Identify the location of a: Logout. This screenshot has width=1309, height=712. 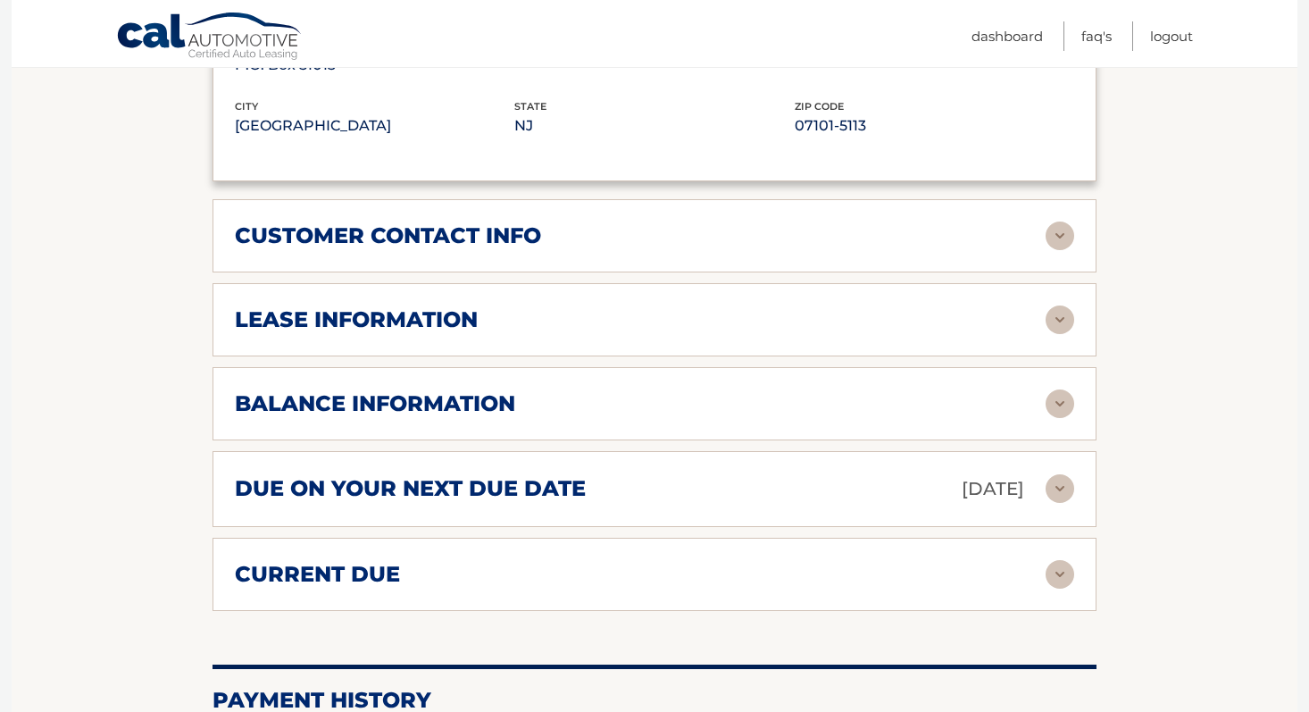
(1171, 36).